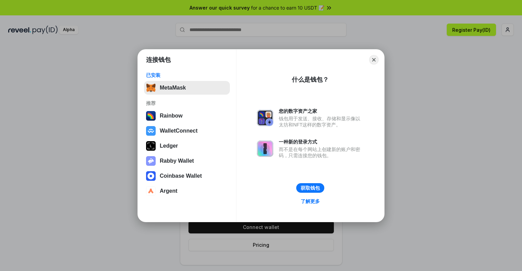 This screenshot has width=522, height=271. Describe the element at coordinates (187, 176) in the screenshot. I see `button: Coinbase Wallet` at that location.